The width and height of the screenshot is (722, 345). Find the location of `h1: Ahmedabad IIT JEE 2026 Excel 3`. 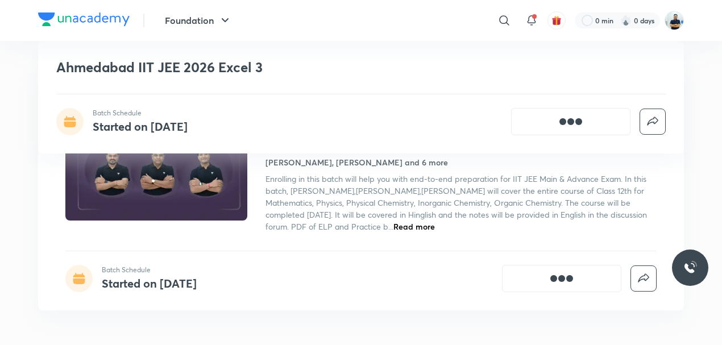

h1: Ahmedabad IIT JEE 2026 Excel 3 is located at coordinates (279, 67).